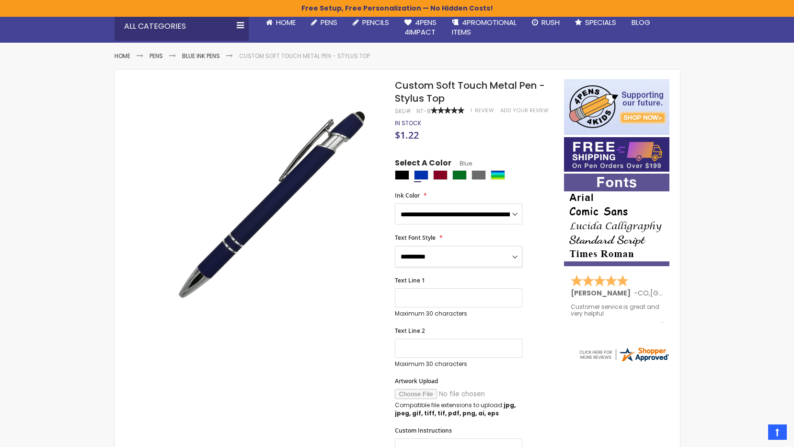 The image size is (794, 447). I want to click on a: 4Pens4impact, so click(420, 27).